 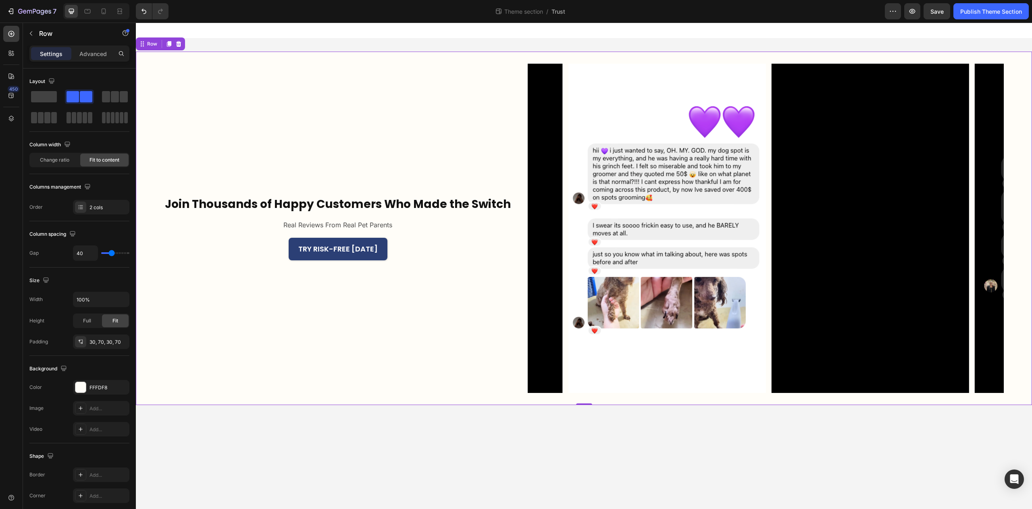 I want to click on p: Row, so click(x=73, y=33).